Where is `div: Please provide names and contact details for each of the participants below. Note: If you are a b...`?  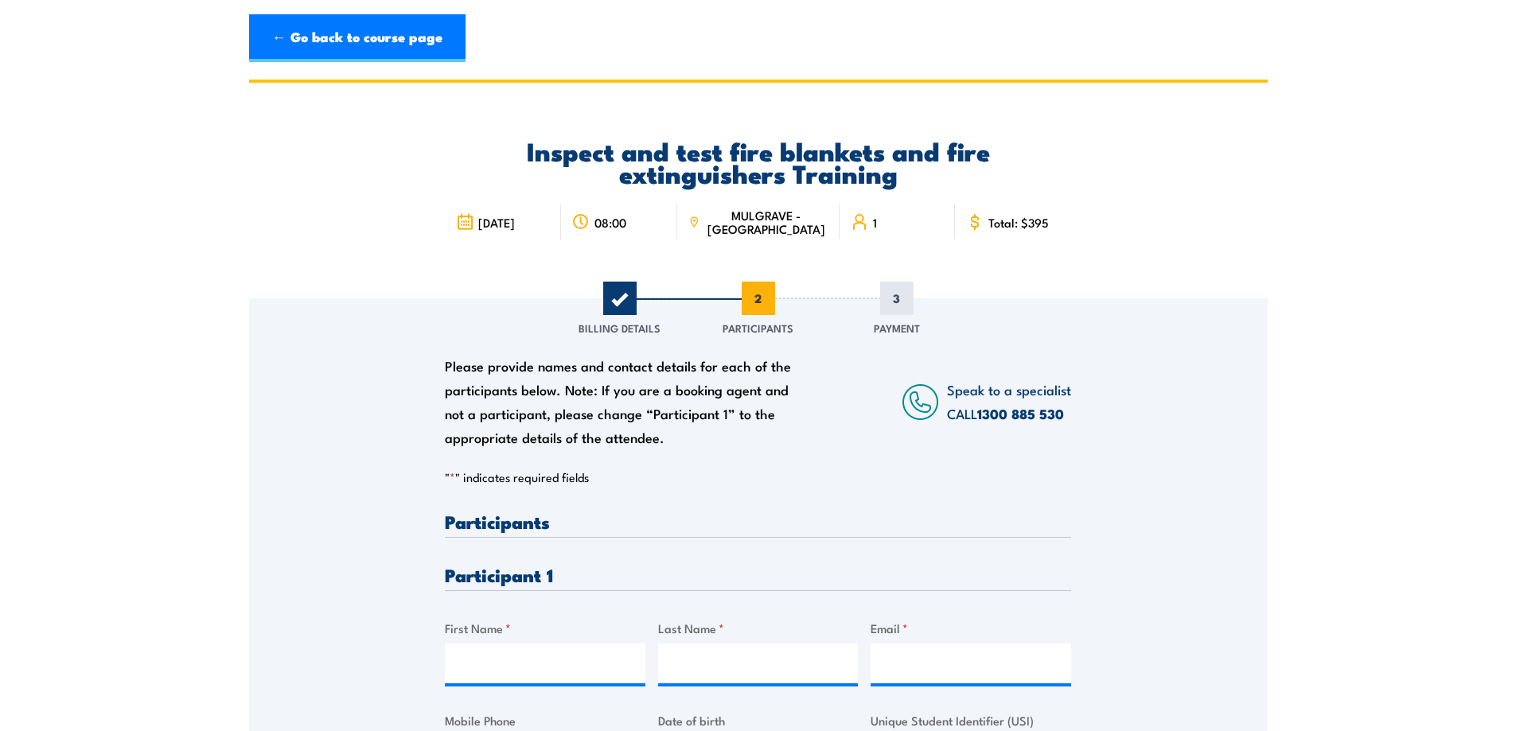
div: Please provide names and contact details for each of the participants below. Note: If you are a b... is located at coordinates (625, 402).